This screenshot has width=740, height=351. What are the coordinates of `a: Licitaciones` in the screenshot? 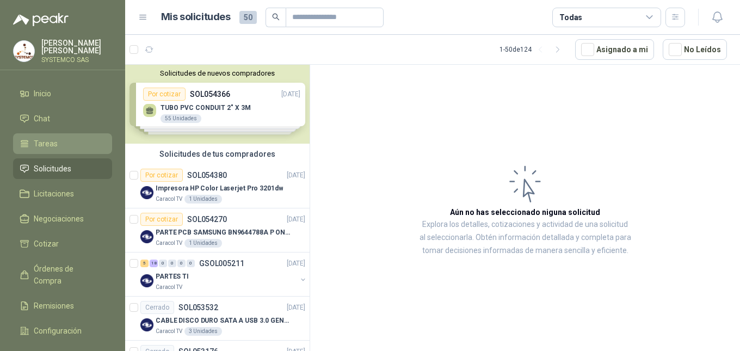 It's located at (63, 194).